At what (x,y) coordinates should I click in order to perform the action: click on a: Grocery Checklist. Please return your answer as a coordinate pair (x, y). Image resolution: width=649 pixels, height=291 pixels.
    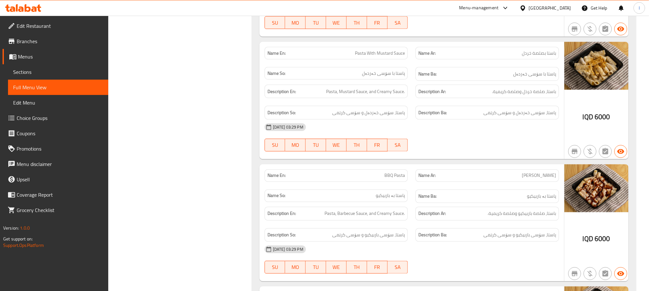
    Looking at the image, I should click on (55, 210).